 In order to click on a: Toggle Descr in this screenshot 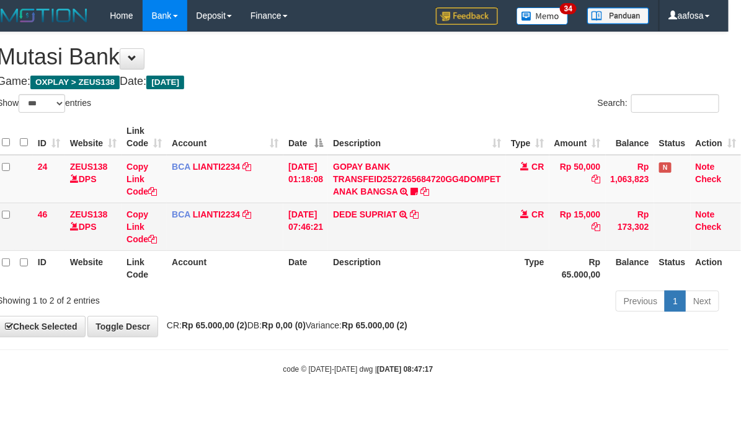, I will do `click(123, 327)`.